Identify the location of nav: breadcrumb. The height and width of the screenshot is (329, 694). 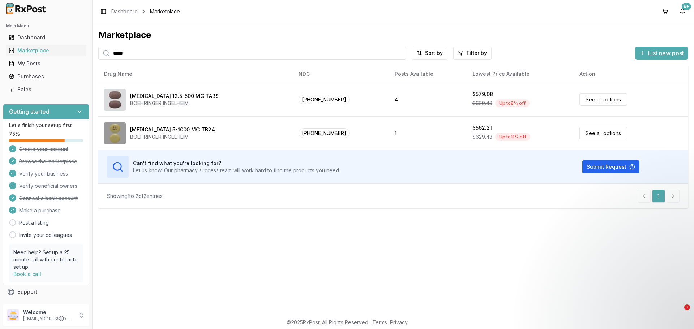
(146, 12).